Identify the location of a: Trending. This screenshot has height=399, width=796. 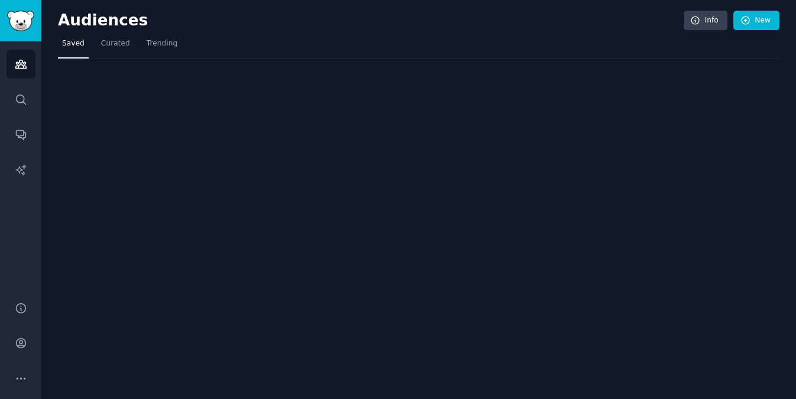
(162, 46).